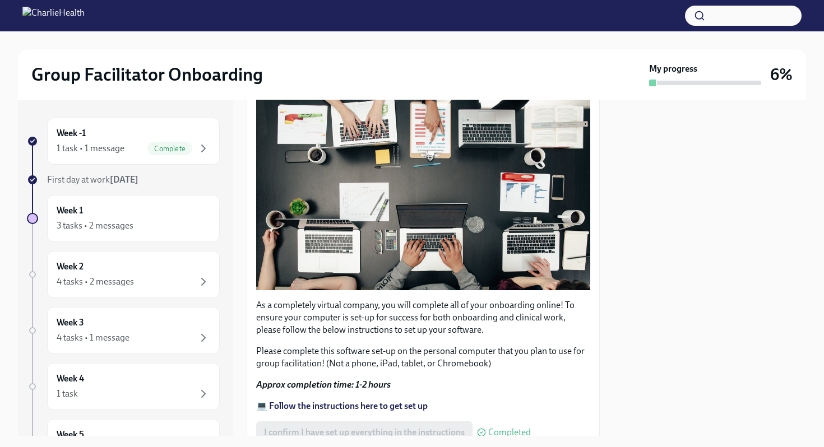 This screenshot has height=447, width=824. Describe the element at coordinates (71, 133) in the screenshot. I see `h6: Week -1` at that location.